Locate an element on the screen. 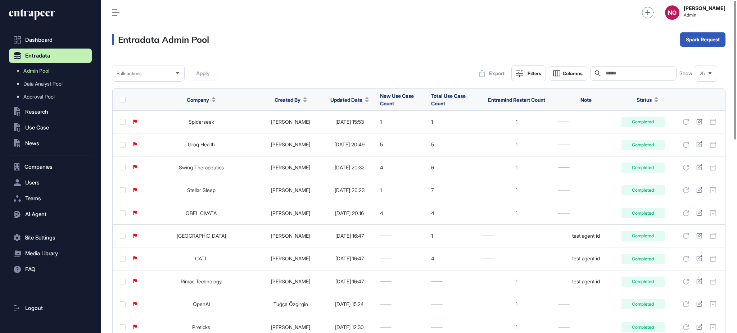  span: Status is located at coordinates (644, 100).